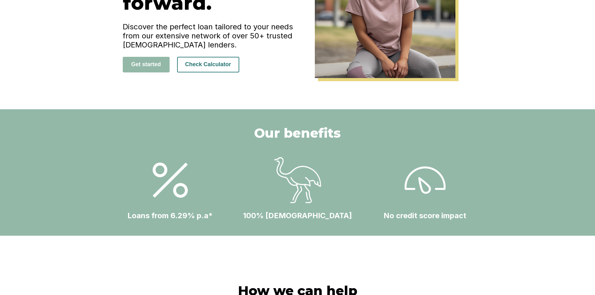  I want to click on button: Get started, so click(146, 65).